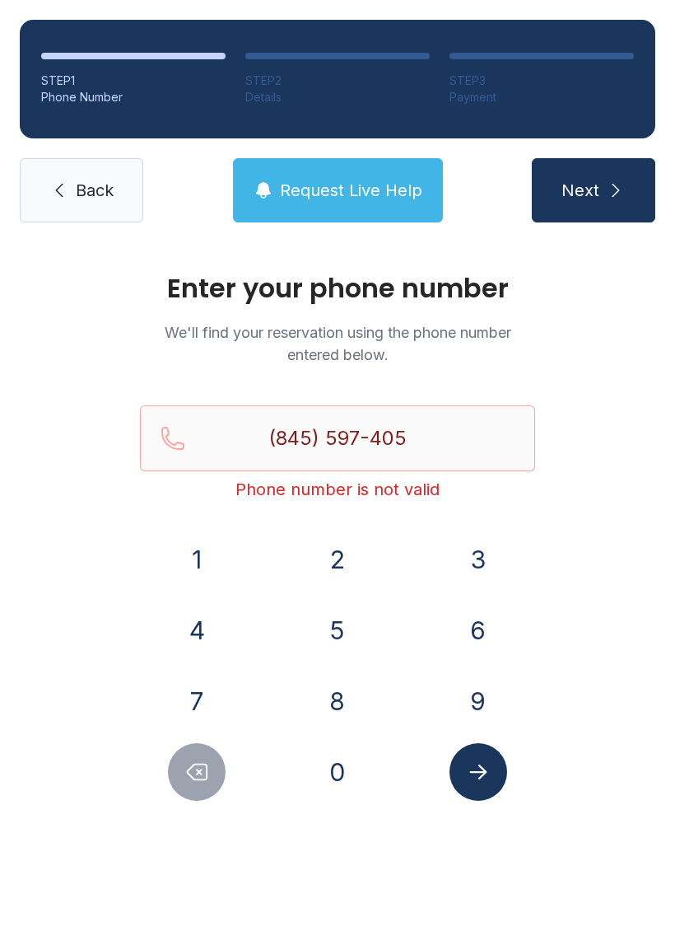  I want to click on div: STEP 2, so click(338, 81).